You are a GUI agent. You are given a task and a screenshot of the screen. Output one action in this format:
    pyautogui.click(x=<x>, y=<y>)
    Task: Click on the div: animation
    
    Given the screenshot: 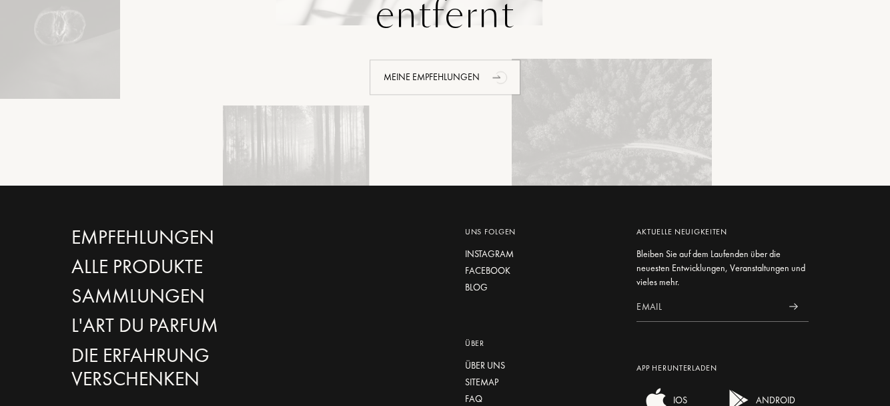 What is the action you would take?
    pyautogui.click(x=501, y=77)
    